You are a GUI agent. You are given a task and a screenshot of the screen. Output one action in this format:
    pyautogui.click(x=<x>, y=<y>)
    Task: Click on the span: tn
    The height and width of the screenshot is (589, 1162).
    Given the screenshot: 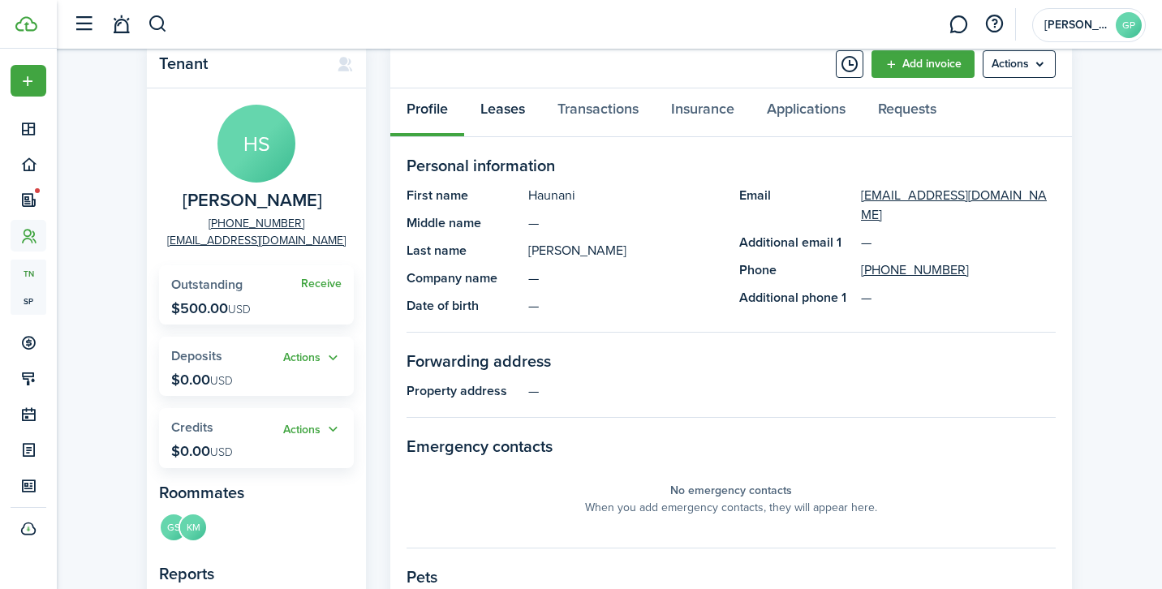 What is the action you would take?
    pyautogui.click(x=28, y=273)
    